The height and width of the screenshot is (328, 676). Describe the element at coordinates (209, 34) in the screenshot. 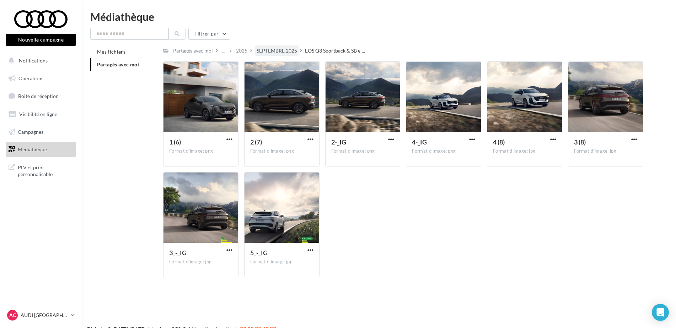

I see `button: Filtrer par` at that location.